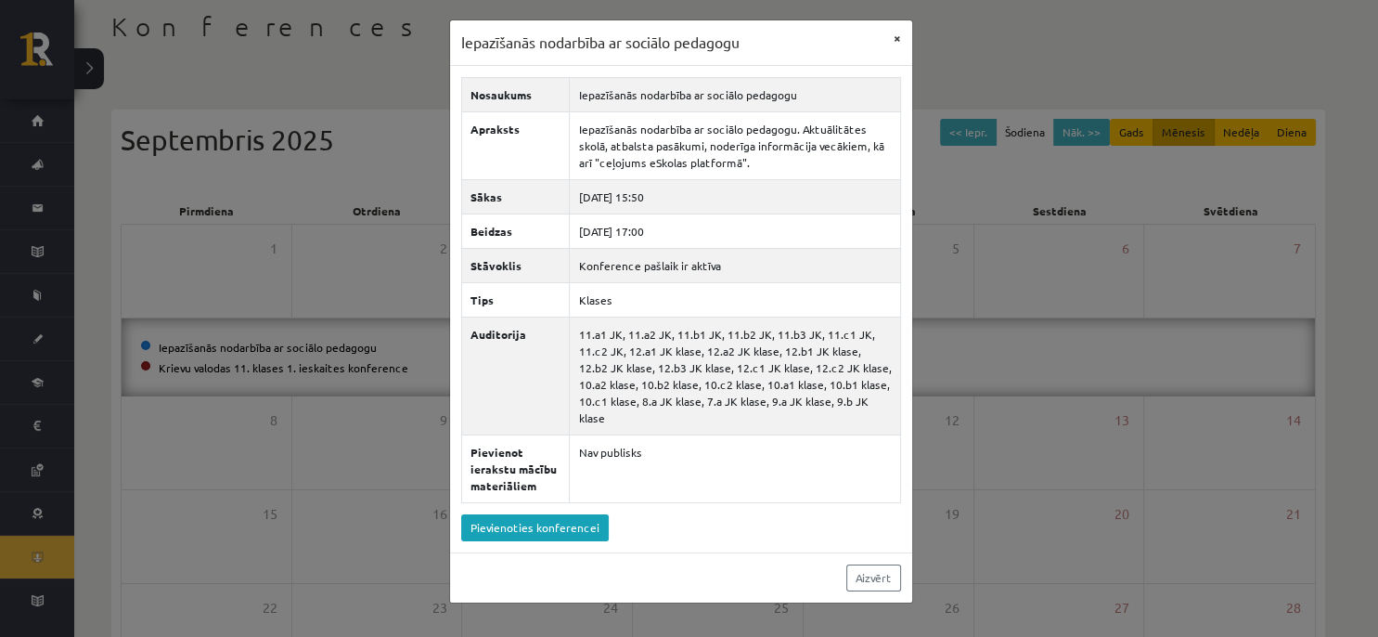 The height and width of the screenshot is (637, 1378). I want to click on a: Pievienoties konferencei, so click(535, 527).